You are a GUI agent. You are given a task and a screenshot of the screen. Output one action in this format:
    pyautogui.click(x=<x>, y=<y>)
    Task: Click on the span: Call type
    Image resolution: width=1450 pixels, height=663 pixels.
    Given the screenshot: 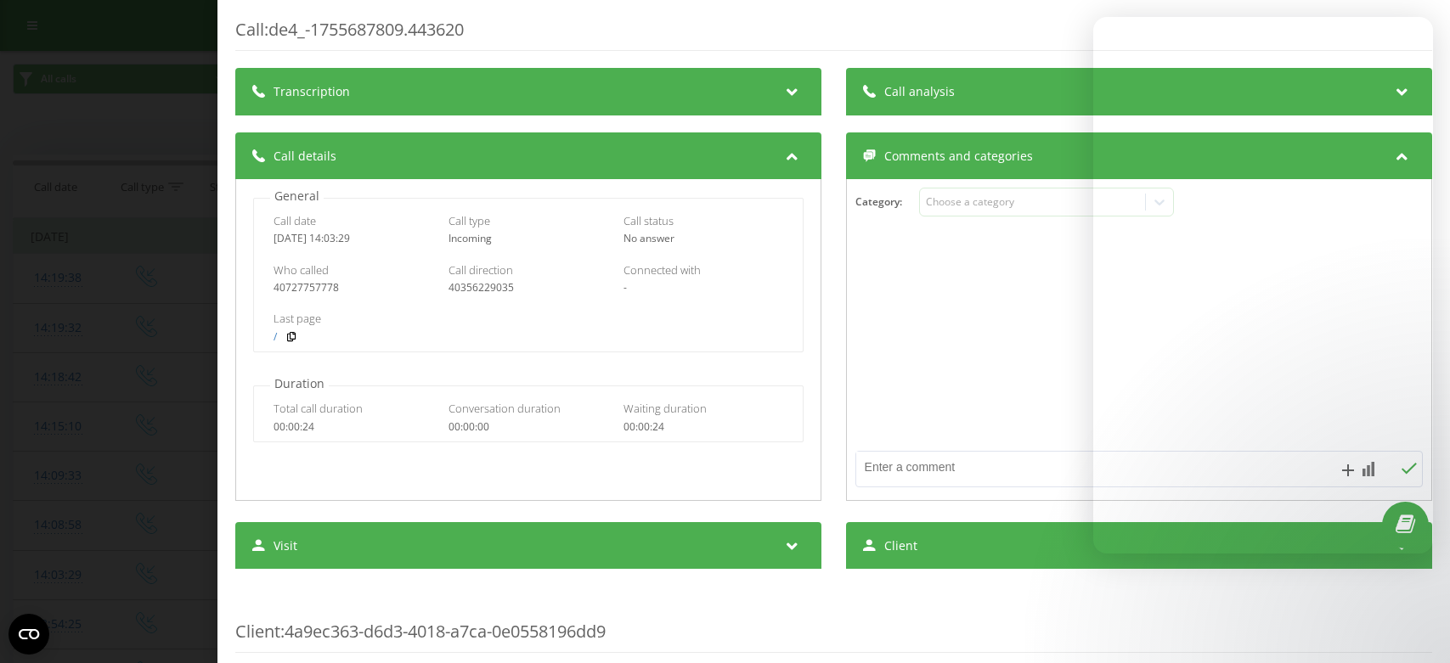 What is the action you would take?
    pyautogui.click(x=469, y=221)
    